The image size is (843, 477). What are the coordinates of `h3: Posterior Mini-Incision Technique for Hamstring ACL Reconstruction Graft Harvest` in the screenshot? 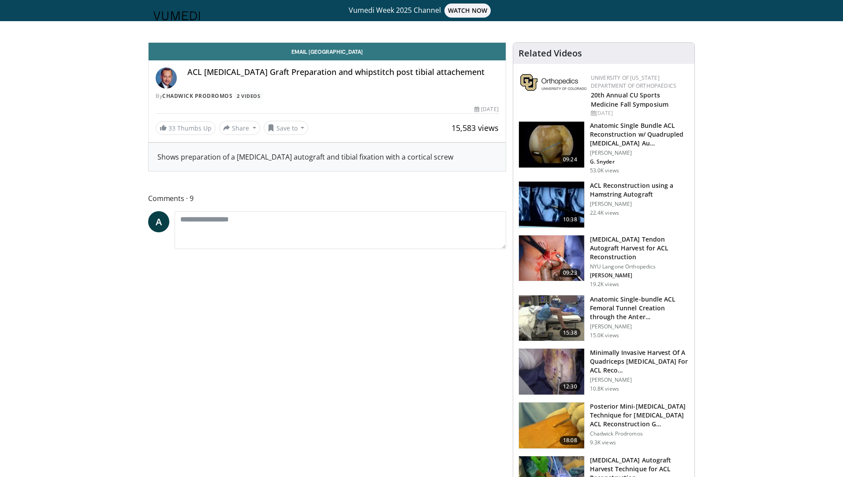 It's located at (639, 415).